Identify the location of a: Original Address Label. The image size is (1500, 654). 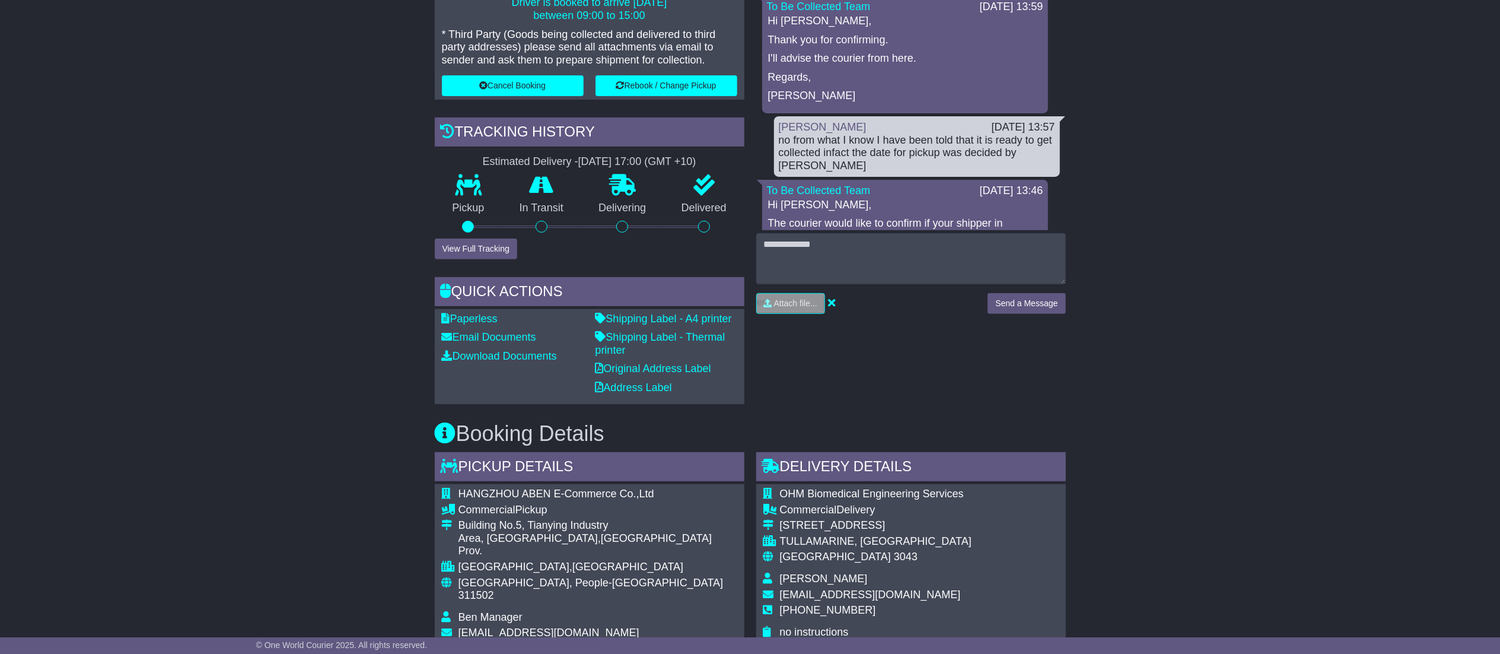
(653, 368).